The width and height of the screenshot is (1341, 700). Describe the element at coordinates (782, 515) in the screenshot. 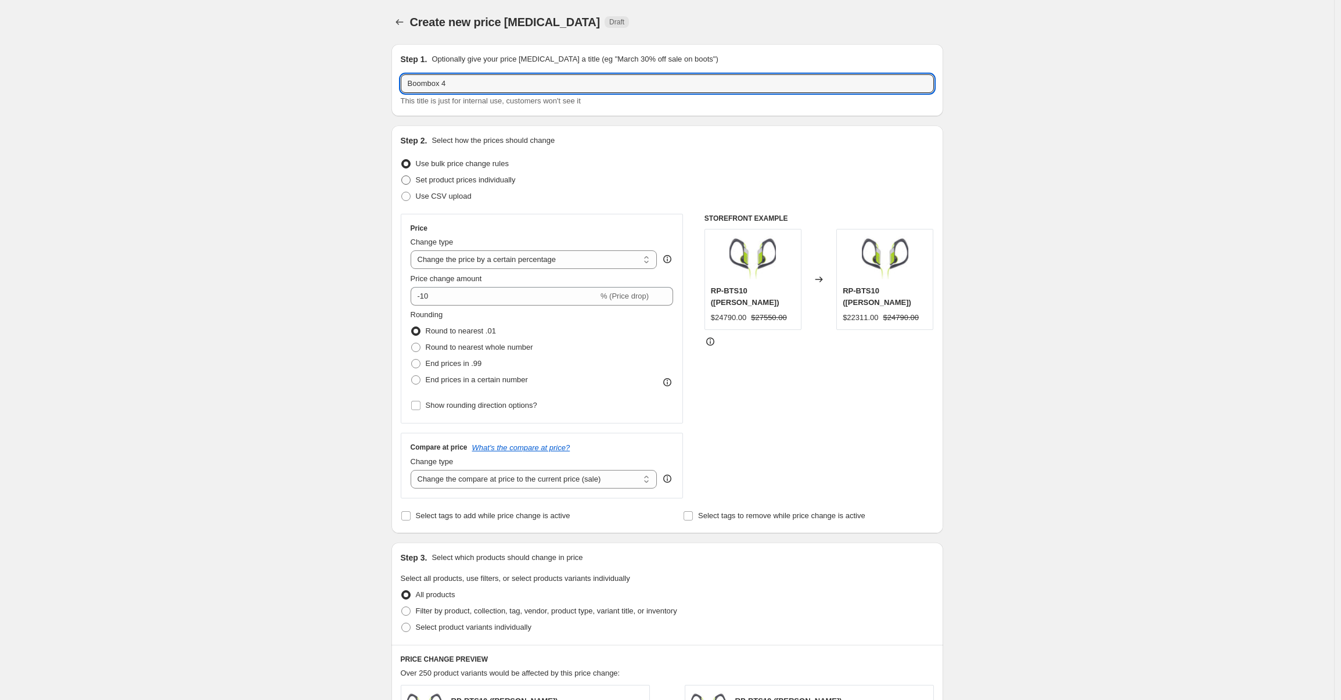

I see `span: Select tags to remove while price change is active` at that location.